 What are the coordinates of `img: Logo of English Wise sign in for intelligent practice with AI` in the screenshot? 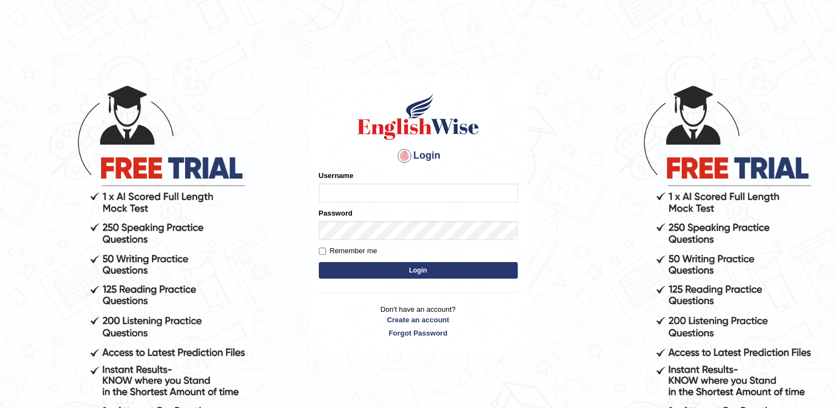 It's located at (418, 117).